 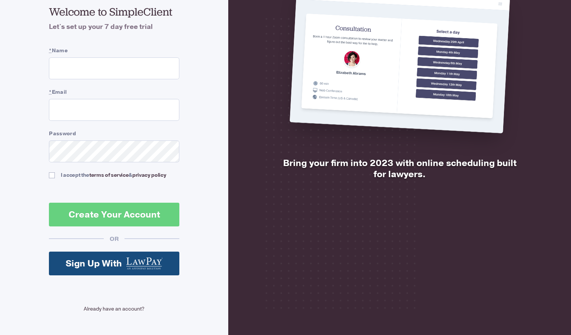 What do you see at coordinates (109, 175) in the screenshot?
I see `a: terms of service` at bounding box center [109, 175].